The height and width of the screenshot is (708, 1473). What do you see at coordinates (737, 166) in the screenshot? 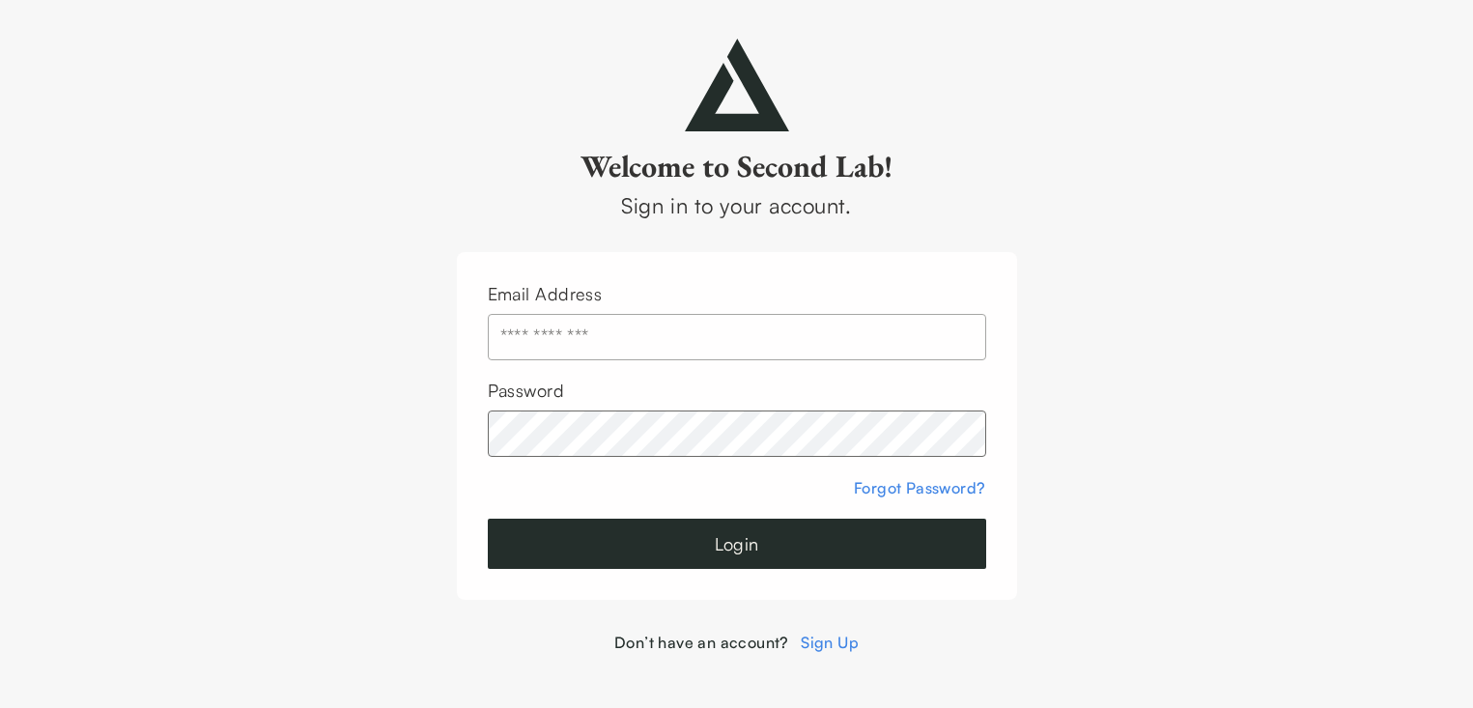
I see `h2: Welcome to Second Lab!` at bounding box center [737, 166].